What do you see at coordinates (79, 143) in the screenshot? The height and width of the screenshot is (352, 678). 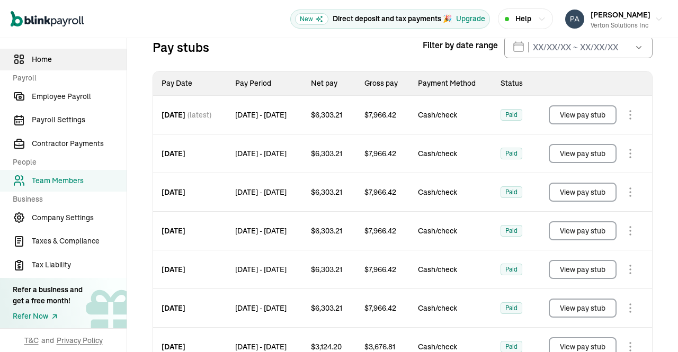 I see `span: Contractor Payments` at bounding box center [79, 143].